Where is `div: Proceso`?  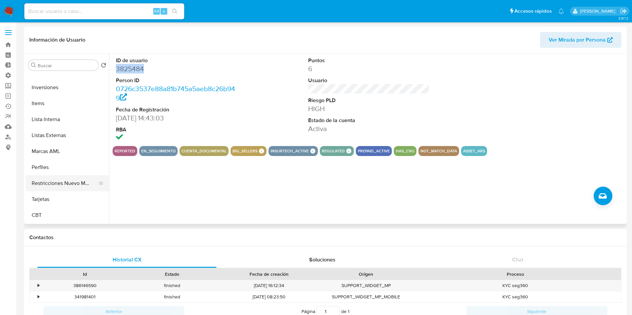 div: Proceso is located at coordinates (515, 274).